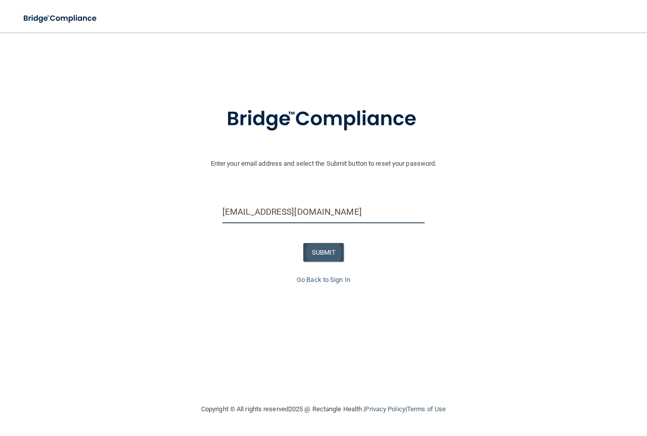 This screenshot has height=436, width=647. I want to click on button: SUBMIT, so click(323, 252).